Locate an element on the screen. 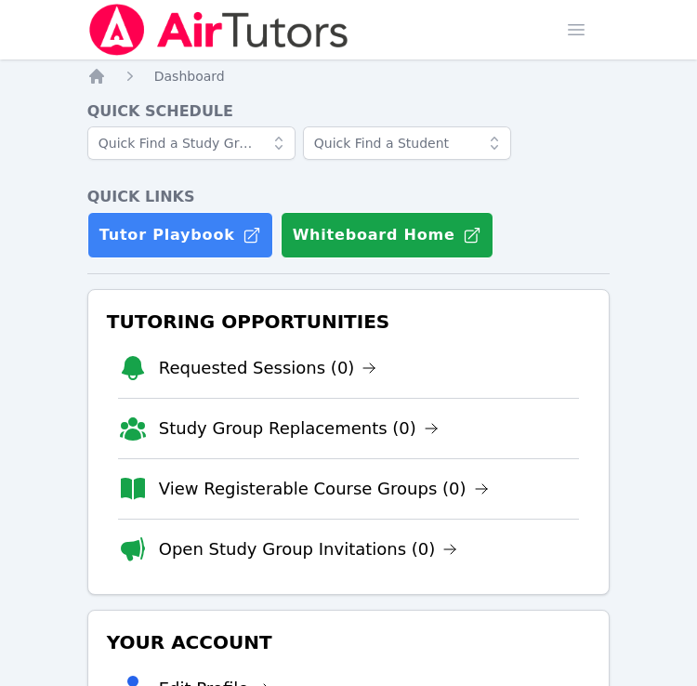  img: Air Tutors is located at coordinates (219, 30).